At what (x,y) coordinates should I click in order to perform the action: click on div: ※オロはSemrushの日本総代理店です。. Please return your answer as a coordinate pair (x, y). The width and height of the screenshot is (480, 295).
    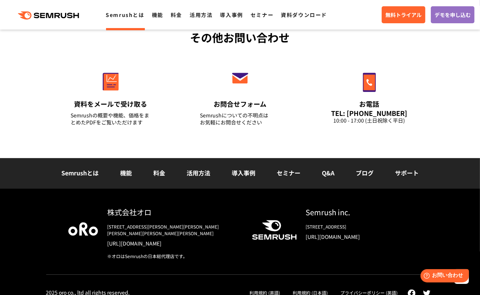
    Looking at the image, I should click on (174, 256).